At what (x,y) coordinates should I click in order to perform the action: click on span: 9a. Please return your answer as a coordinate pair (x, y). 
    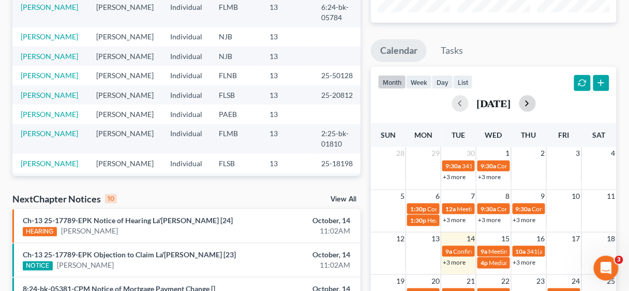
    Looking at the image, I should click on (449, 251).